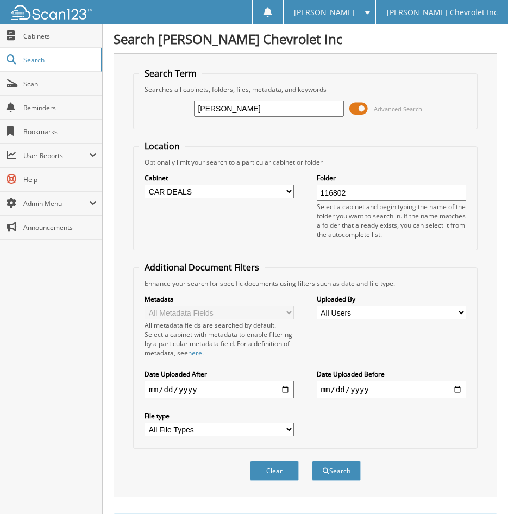 This screenshot has height=514, width=508. Describe the element at coordinates (219, 339) in the screenshot. I see `div: All metadata fields are searched by default. Select a cabinet with metadata to enable filtering b...` at that location.